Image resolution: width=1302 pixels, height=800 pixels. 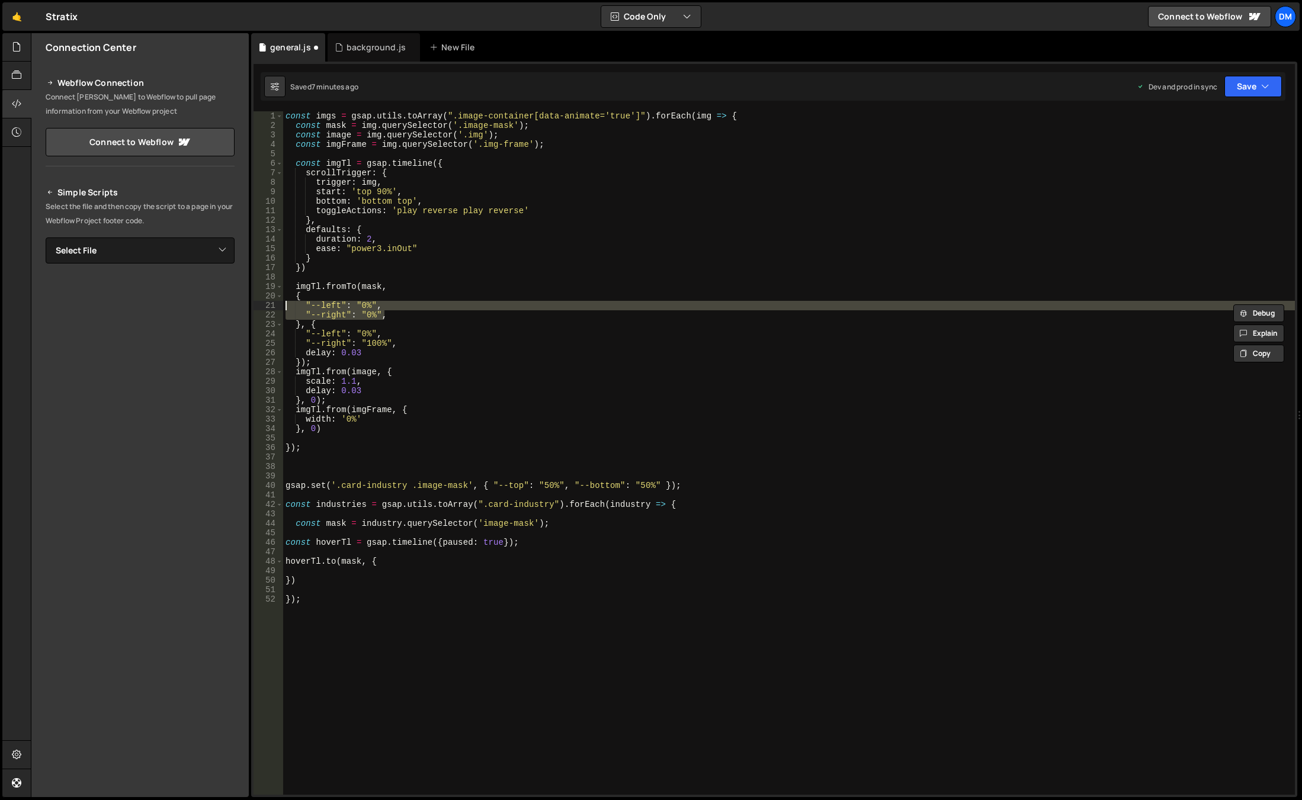 I want to click on div: 48, so click(x=268, y=561).